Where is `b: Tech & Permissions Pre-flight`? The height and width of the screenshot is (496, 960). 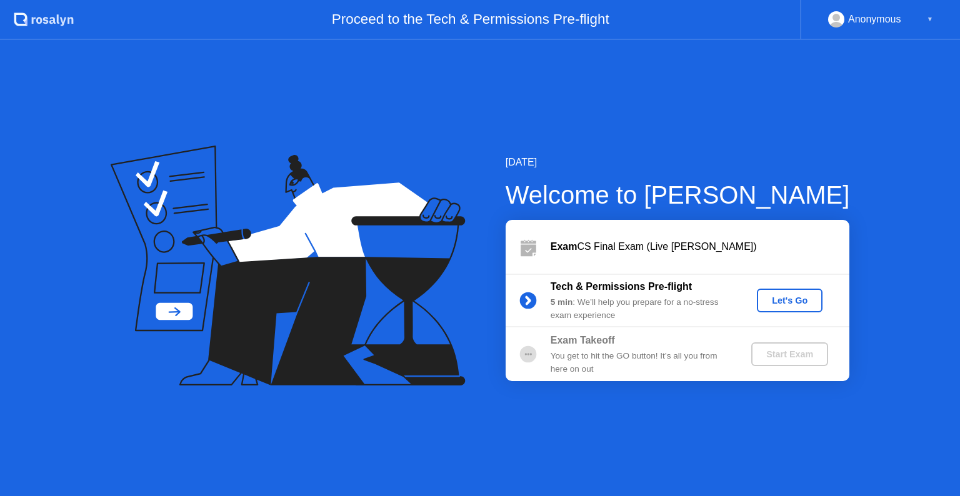 b: Tech & Permissions Pre-flight is located at coordinates (621, 286).